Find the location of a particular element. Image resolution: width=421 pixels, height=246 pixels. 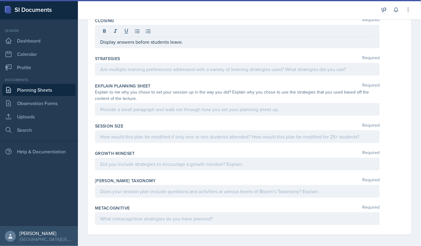

div: Explain to me why you chose to set your session up in the way you did? Explain why you chose to u... is located at coordinates (237, 96).